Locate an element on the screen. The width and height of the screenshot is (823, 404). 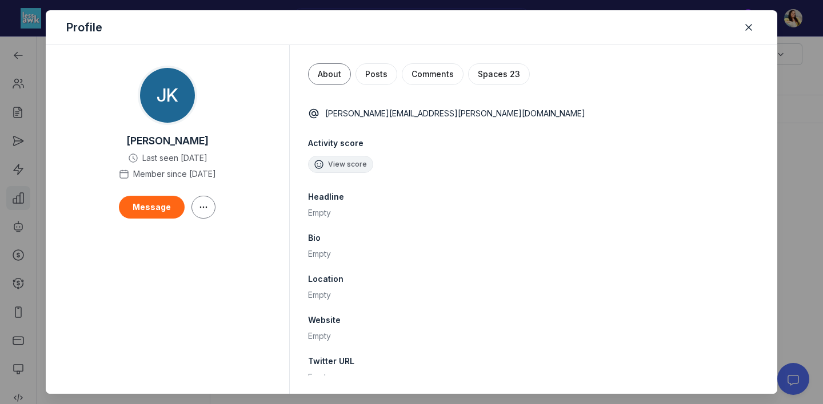
span: View score is located at coordinates (347, 165).